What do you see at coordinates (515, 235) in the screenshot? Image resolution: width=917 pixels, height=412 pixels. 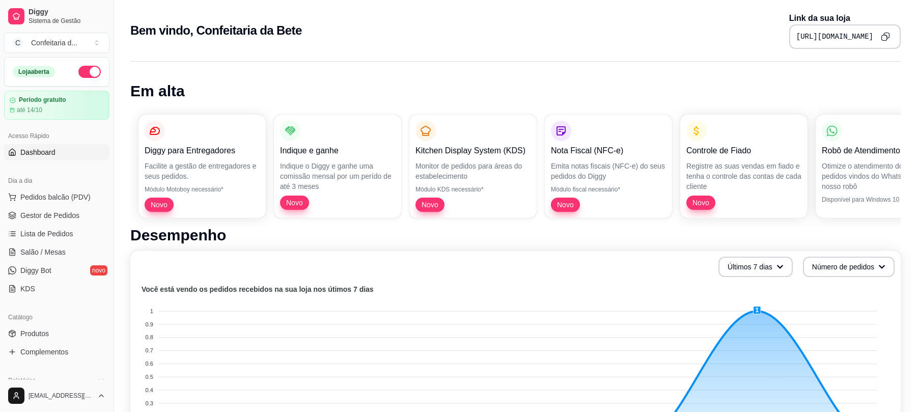 I see `h1: Desempenho` at bounding box center [515, 235].